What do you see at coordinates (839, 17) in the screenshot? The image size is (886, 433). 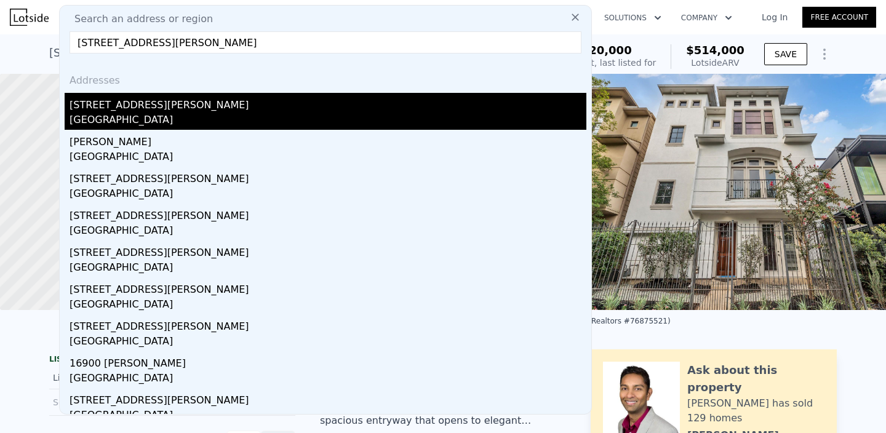 I see `a: Free Account` at bounding box center [839, 17].